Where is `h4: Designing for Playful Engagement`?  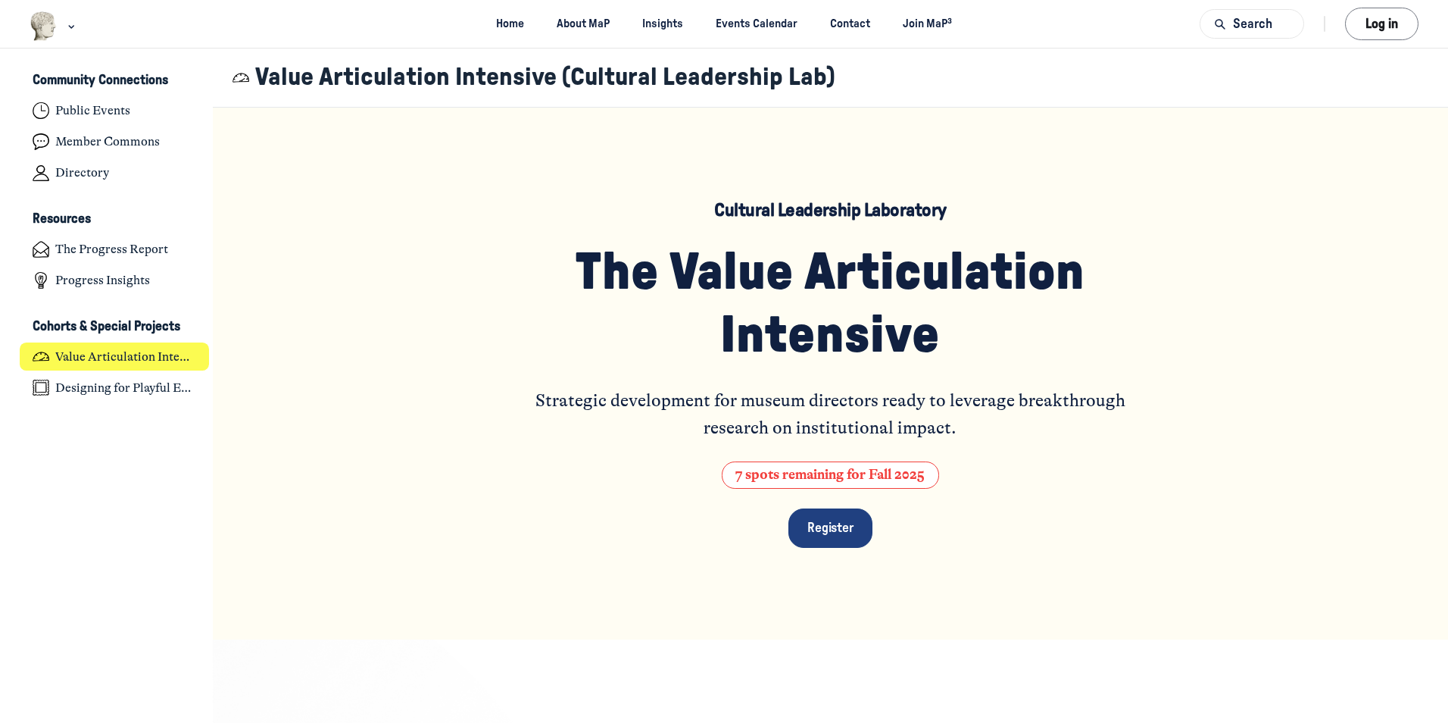 h4: Designing for Playful Engagement is located at coordinates (126, 388).